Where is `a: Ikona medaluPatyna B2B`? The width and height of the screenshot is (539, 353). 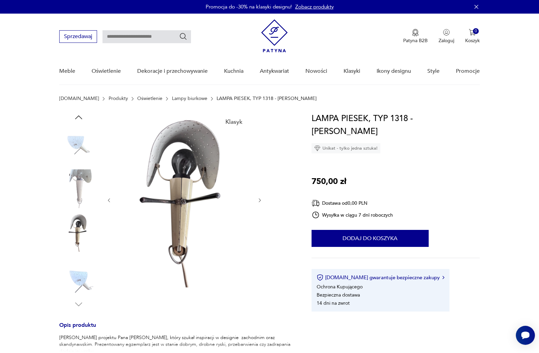
a: Ikona medaluPatyna B2B is located at coordinates (415, 36).